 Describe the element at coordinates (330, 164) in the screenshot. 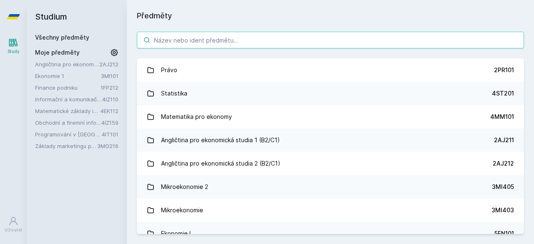

I see `a: Angličtina pro ekonomická studia 2 (B2/C1) 2AJ212` at that location.